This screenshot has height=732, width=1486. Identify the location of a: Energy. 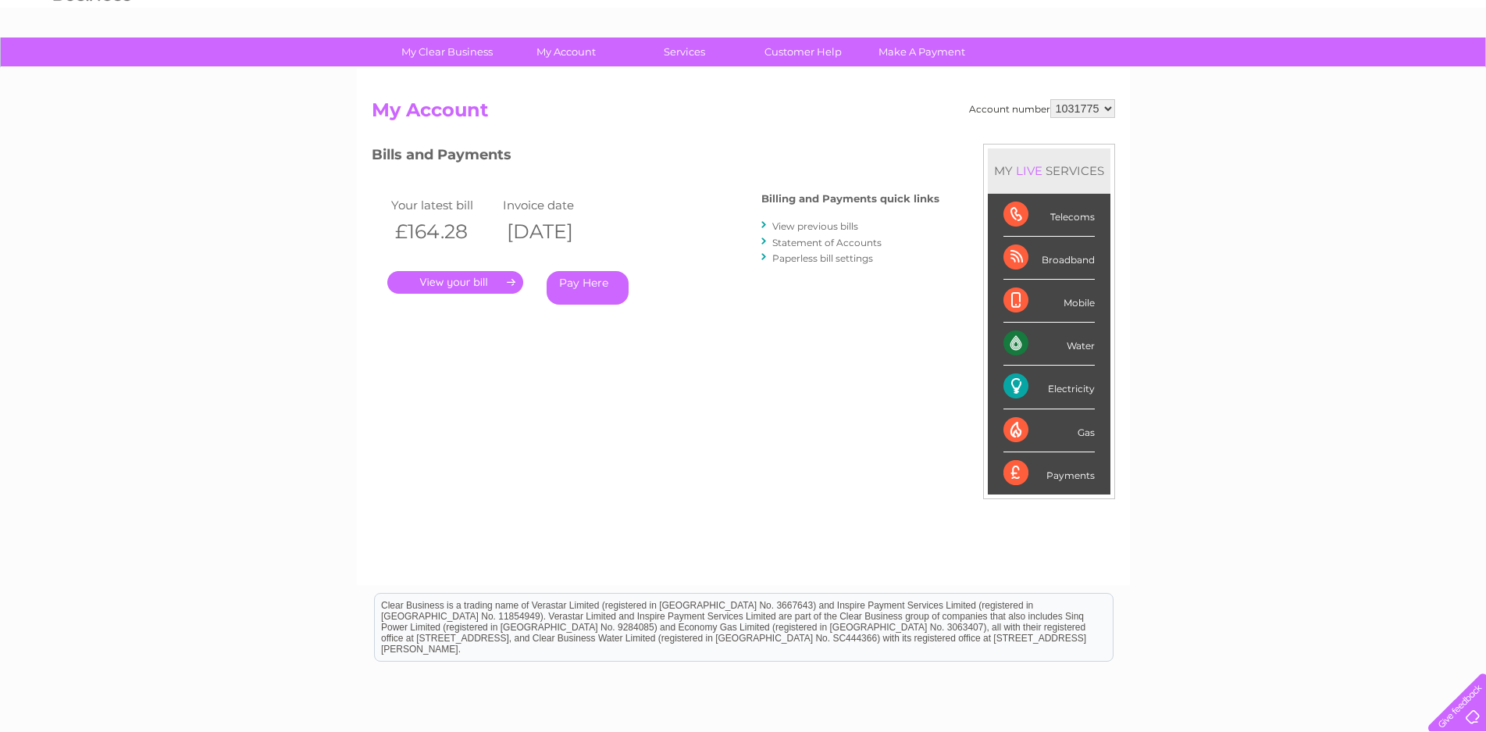
(1267, 72).